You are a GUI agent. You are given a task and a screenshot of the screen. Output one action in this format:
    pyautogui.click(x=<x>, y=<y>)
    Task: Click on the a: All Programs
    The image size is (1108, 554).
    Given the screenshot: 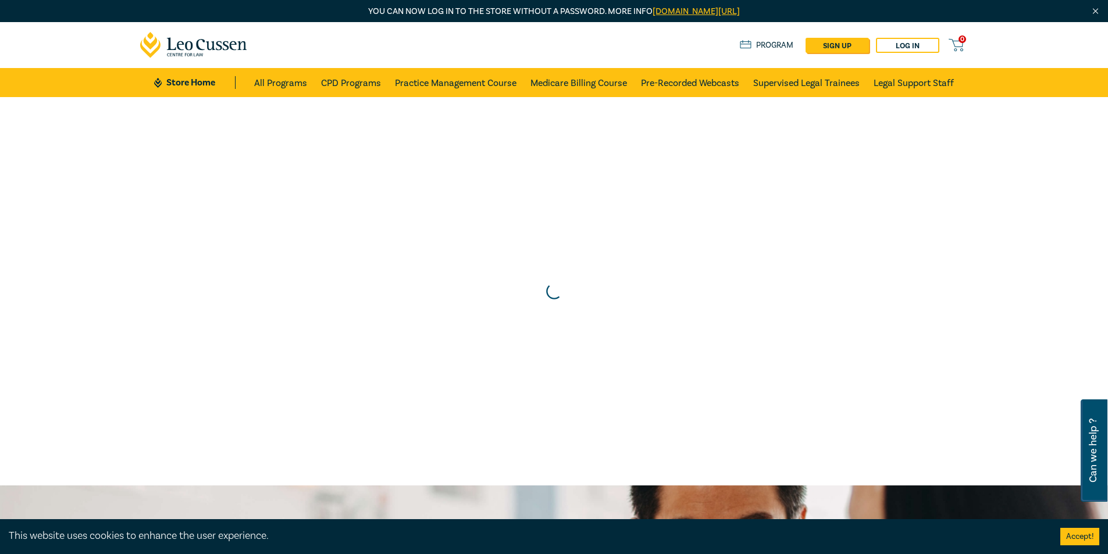 What is the action you would take?
    pyautogui.click(x=280, y=83)
    